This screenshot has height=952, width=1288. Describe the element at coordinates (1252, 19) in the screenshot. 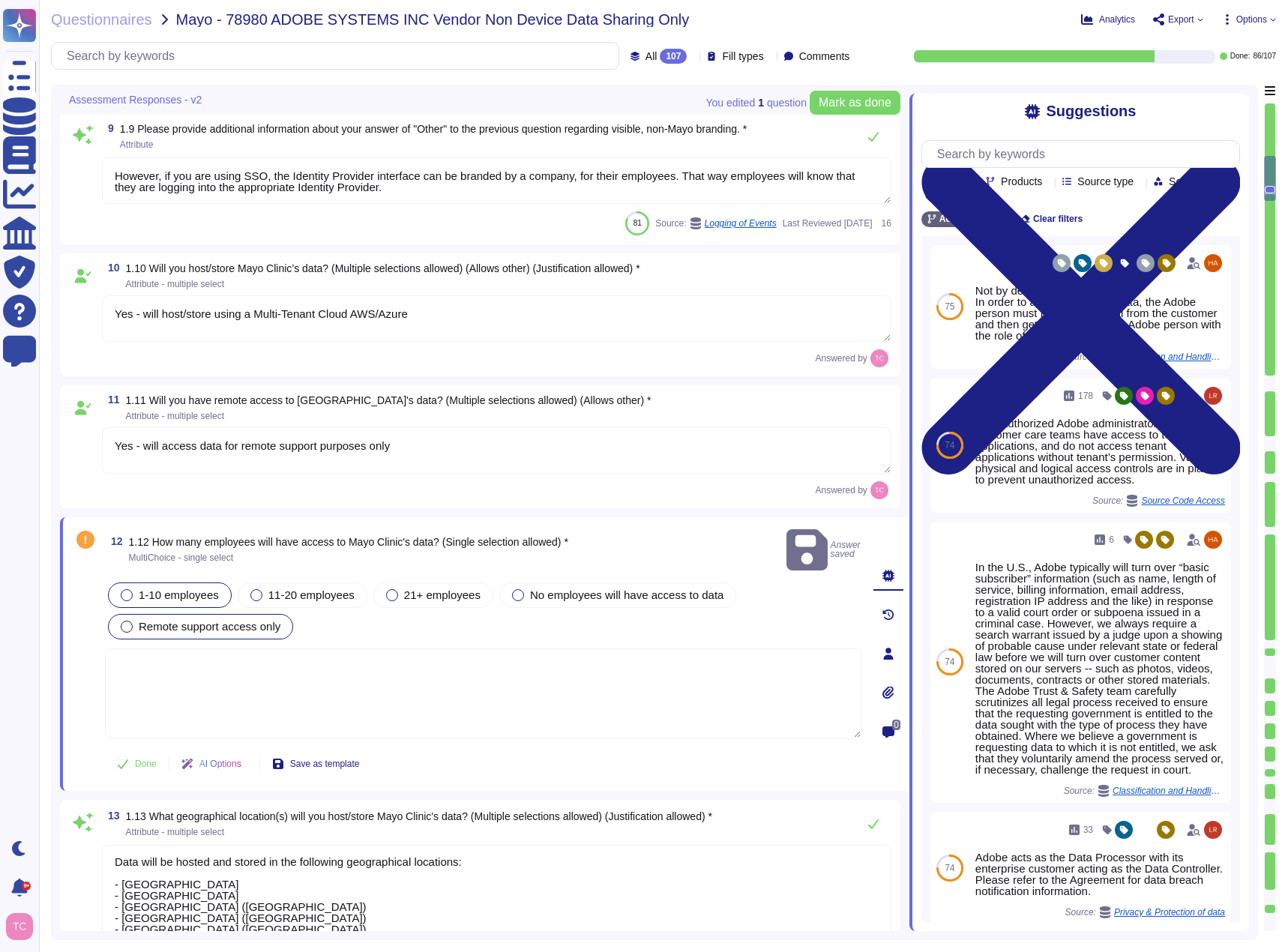

I see `span: Options` at that location.